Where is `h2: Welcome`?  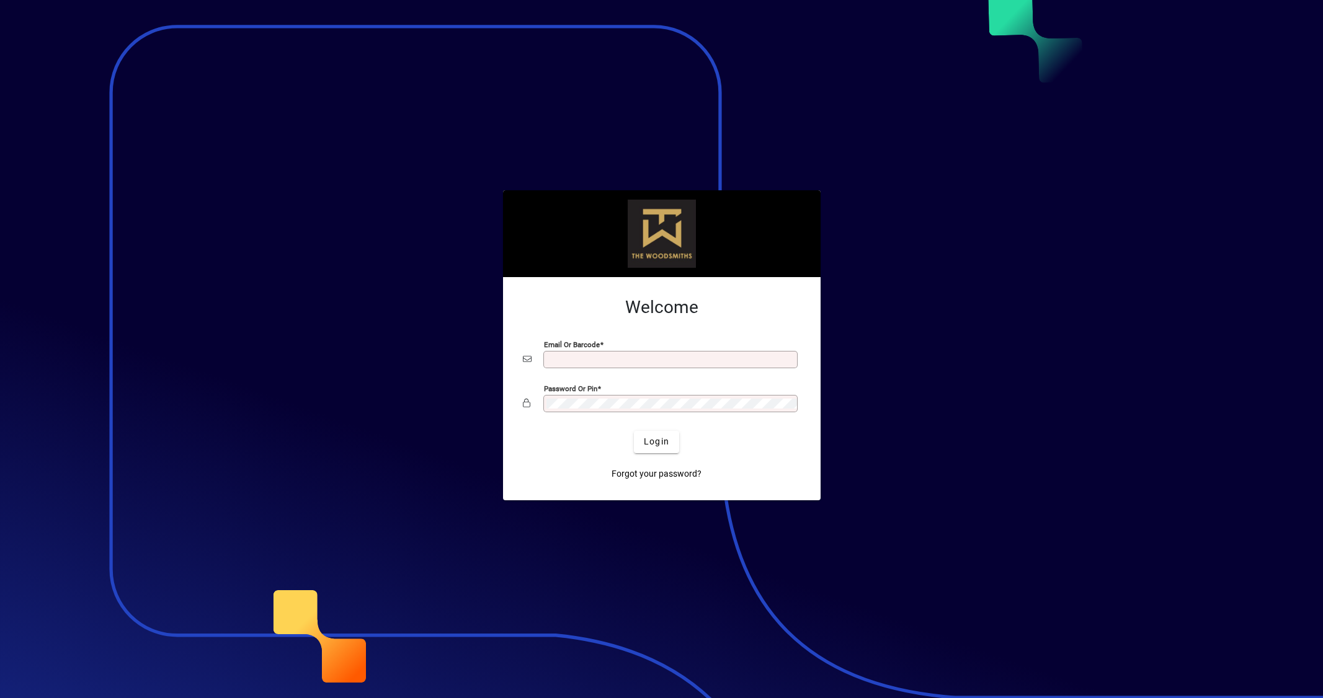 h2: Welcome is located at coordinates (662, 308).